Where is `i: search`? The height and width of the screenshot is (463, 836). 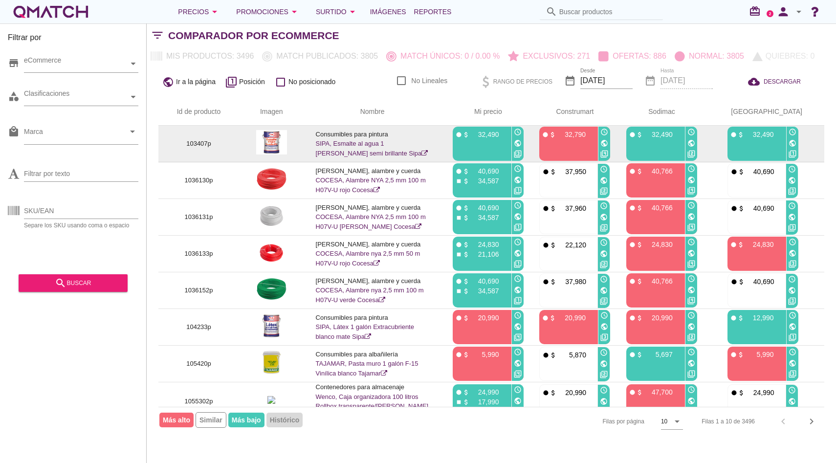 i: search is located at coordinates (552, 12).